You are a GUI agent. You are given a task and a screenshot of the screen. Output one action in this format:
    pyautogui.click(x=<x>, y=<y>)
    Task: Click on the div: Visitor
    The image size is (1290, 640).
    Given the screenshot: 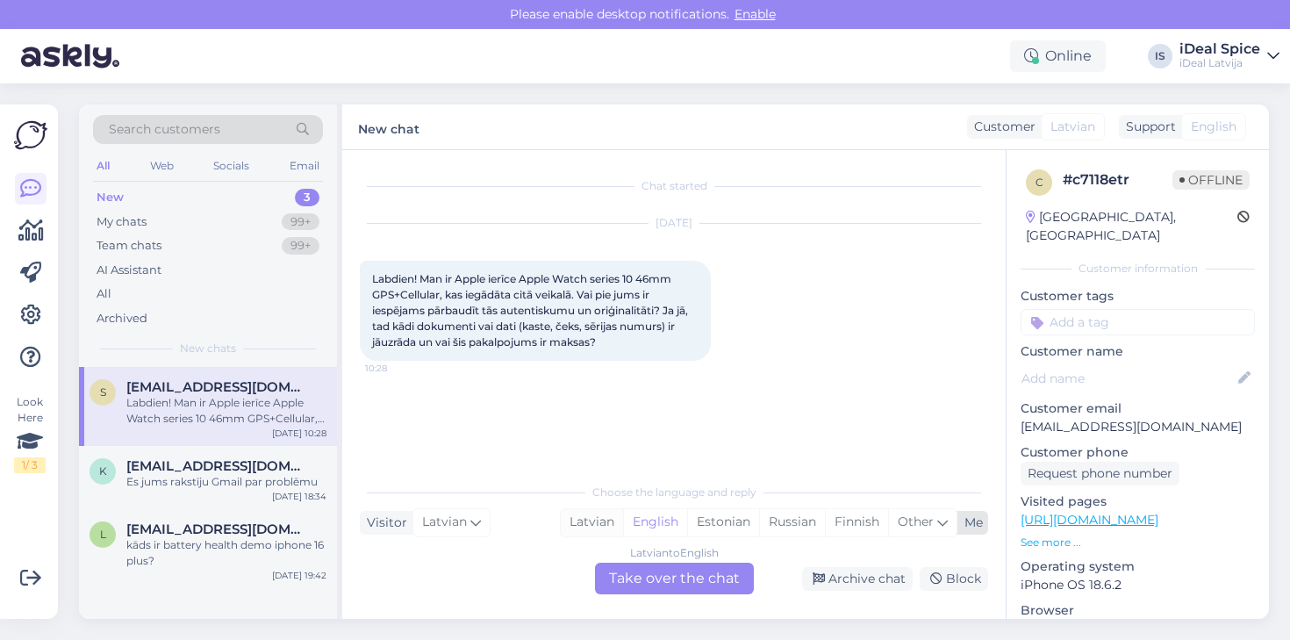 What is the action you would take?
    pyautogui.click(x=384, y=522)
    